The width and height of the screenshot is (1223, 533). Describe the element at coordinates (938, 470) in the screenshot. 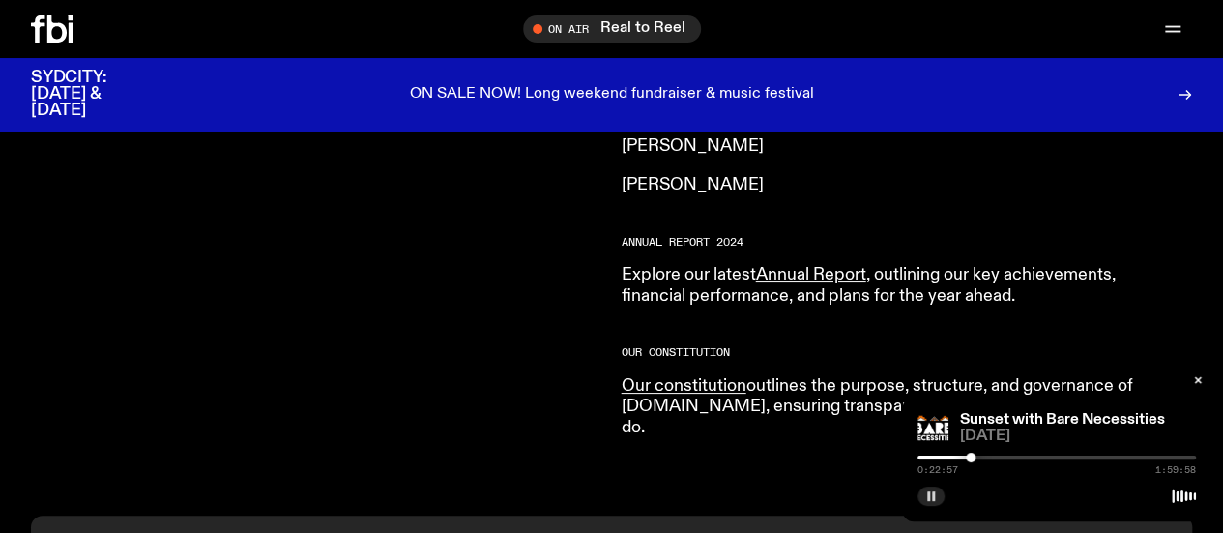

I see `span: 0:22:57` at that location.